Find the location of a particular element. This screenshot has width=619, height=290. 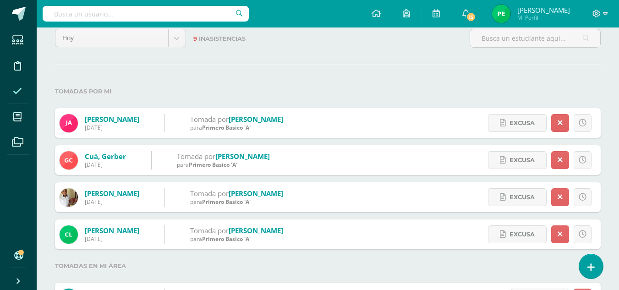

a: Cuá, Gerber is located at coordinates (105, 156).